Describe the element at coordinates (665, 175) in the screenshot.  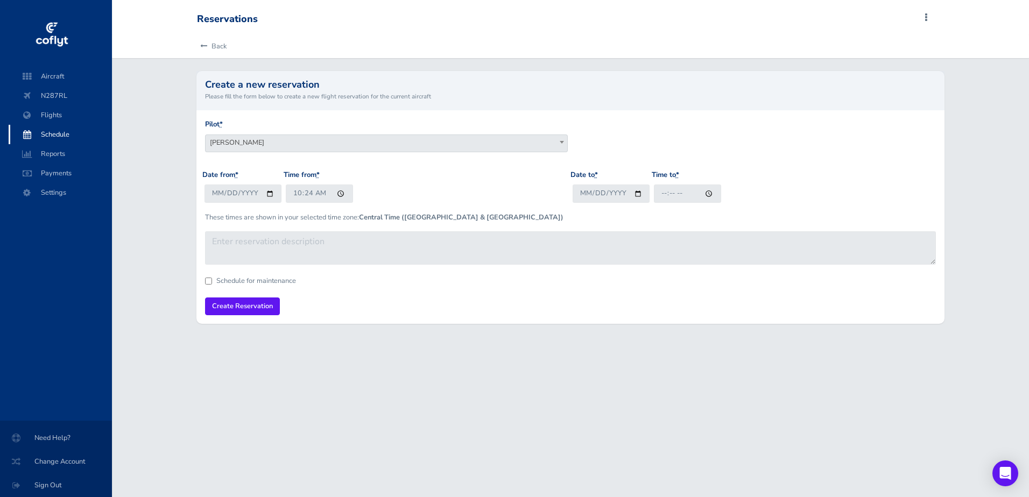
I see `label: Time to` at that location.